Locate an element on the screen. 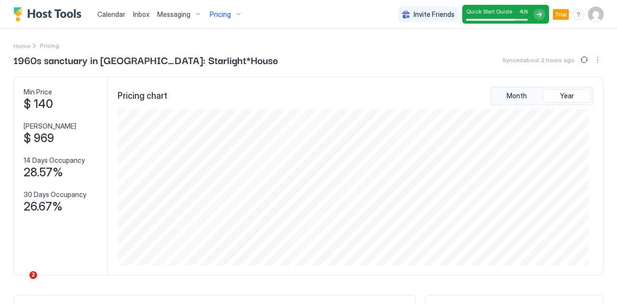  span: Trial is located at coordinates (561, 14).